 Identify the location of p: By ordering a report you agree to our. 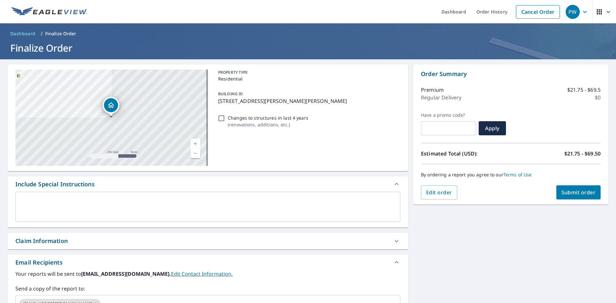
(510, 175).